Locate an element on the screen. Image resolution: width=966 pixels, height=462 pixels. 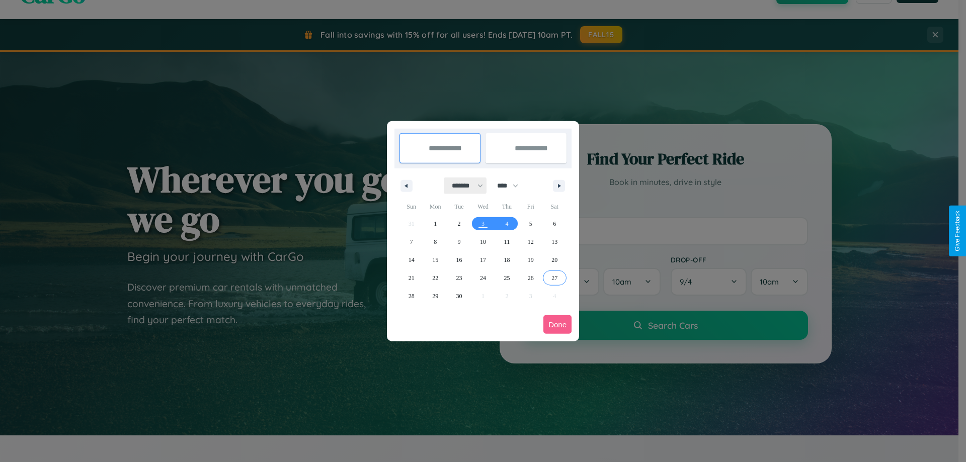
button: 5 is located at coordinates (530, 224).